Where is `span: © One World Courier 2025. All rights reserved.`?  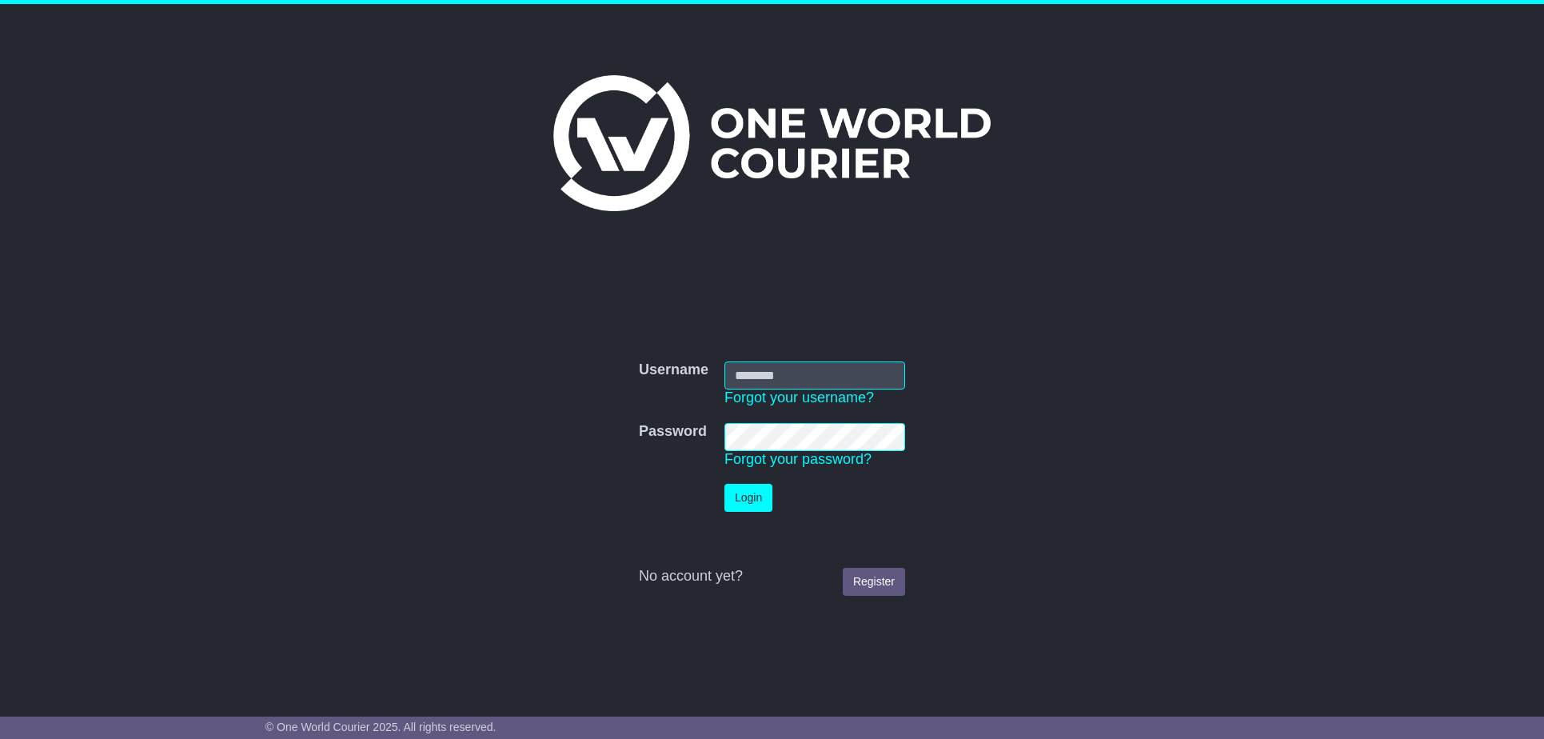 span: © One World Courier 2025. All rights reserved. is located at coordinates (381, 727).